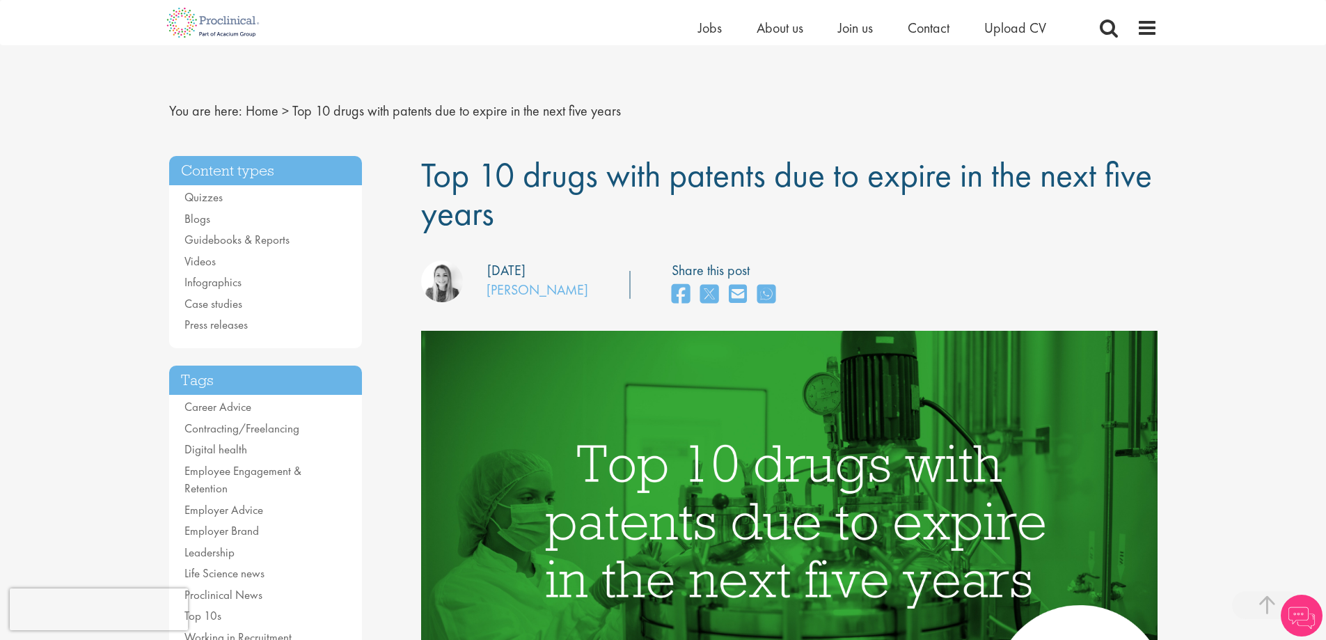  Describe the element at coordinates (218, 406) in the screenshot. I see `a: Career Advice` at that location.